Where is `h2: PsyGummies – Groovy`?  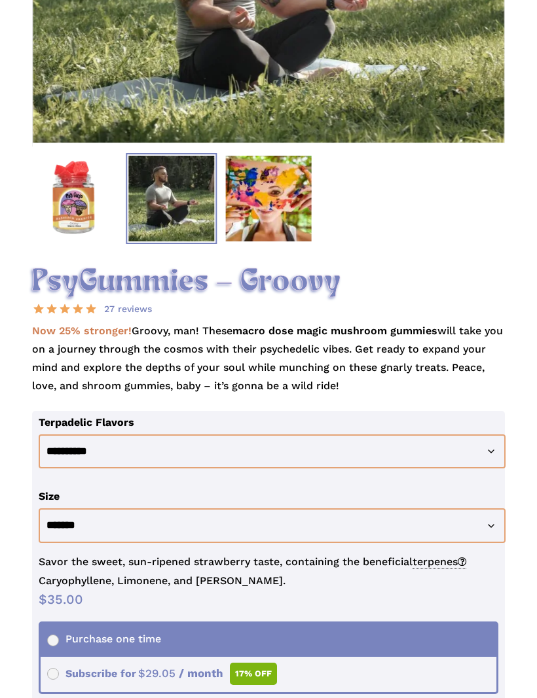 h2: PsyGummies – Groovy is located at coordinates (268, 282).